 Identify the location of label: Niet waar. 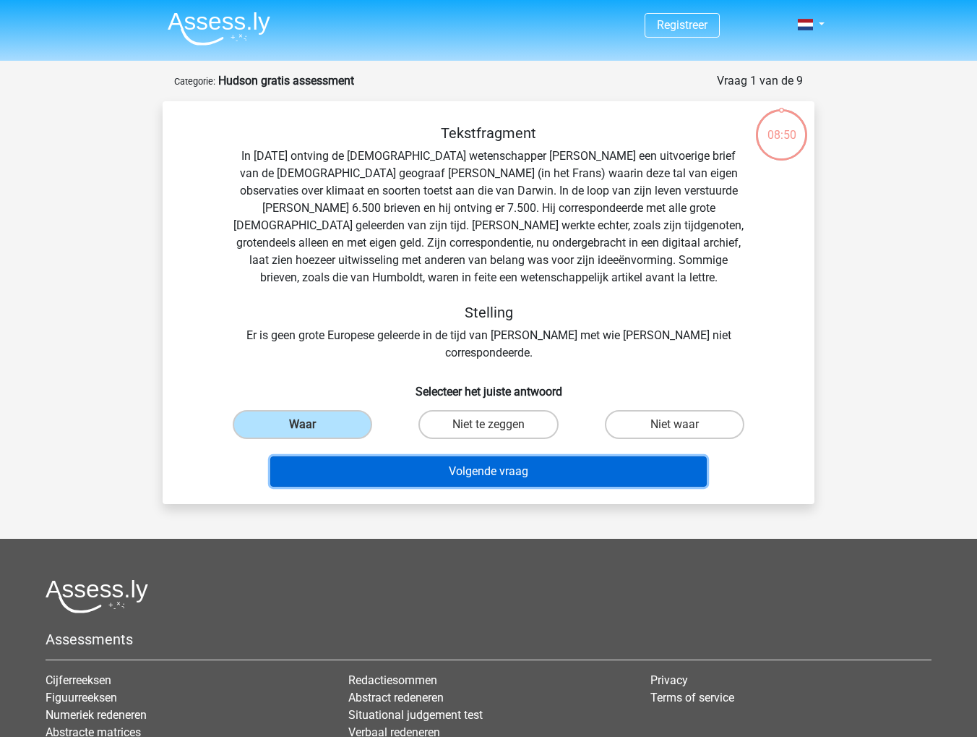
(674, 424).